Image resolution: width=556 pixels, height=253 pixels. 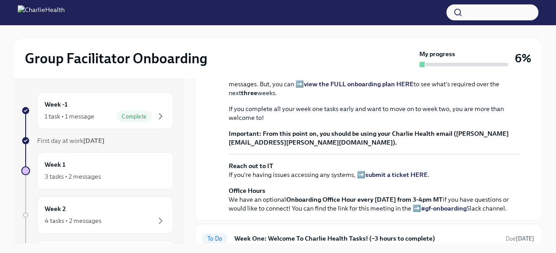 What do you see at coordinates (116, 58) in the screenshot?
I see `h2: Group Facilitator Onboarding` at bounding box center [116, 58].